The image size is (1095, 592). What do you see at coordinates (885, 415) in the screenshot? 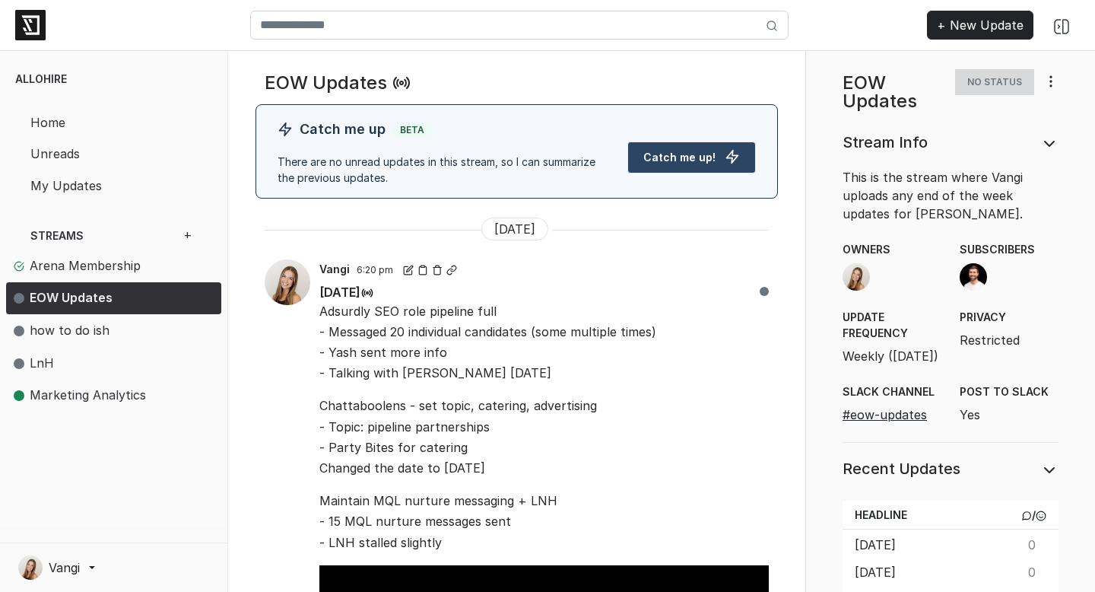
I see `a: #eow-updates` at bounding box center [885, 415].